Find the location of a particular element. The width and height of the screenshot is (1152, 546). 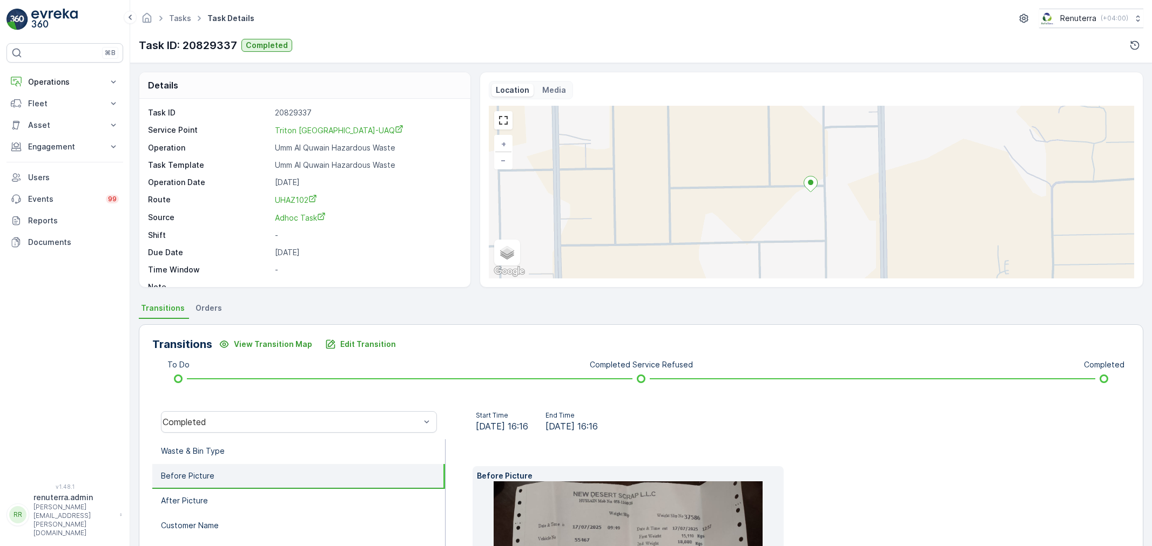

p: Task ID: 20829337 is located at coordinates (188, 45).